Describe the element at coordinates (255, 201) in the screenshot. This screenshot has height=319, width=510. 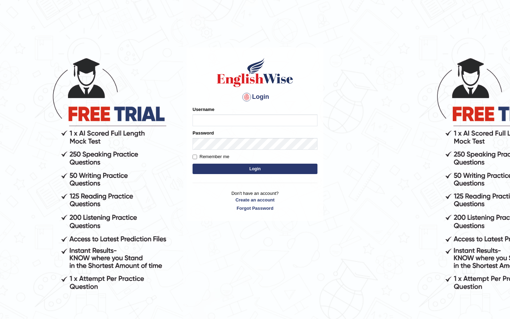
I see `p: Don't have an account?` at that location.